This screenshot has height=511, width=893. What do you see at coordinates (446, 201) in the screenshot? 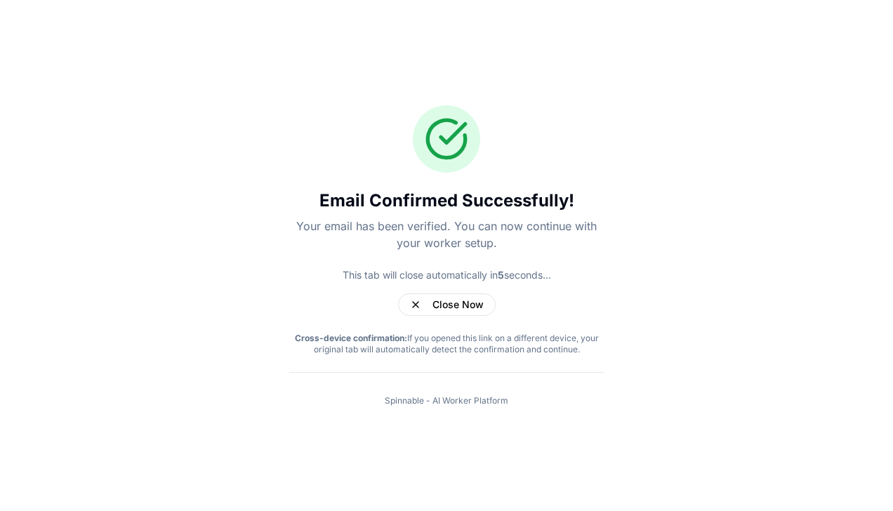
I see `h1: Email Confirmed Successfully!` at bounding box center [446, 201].